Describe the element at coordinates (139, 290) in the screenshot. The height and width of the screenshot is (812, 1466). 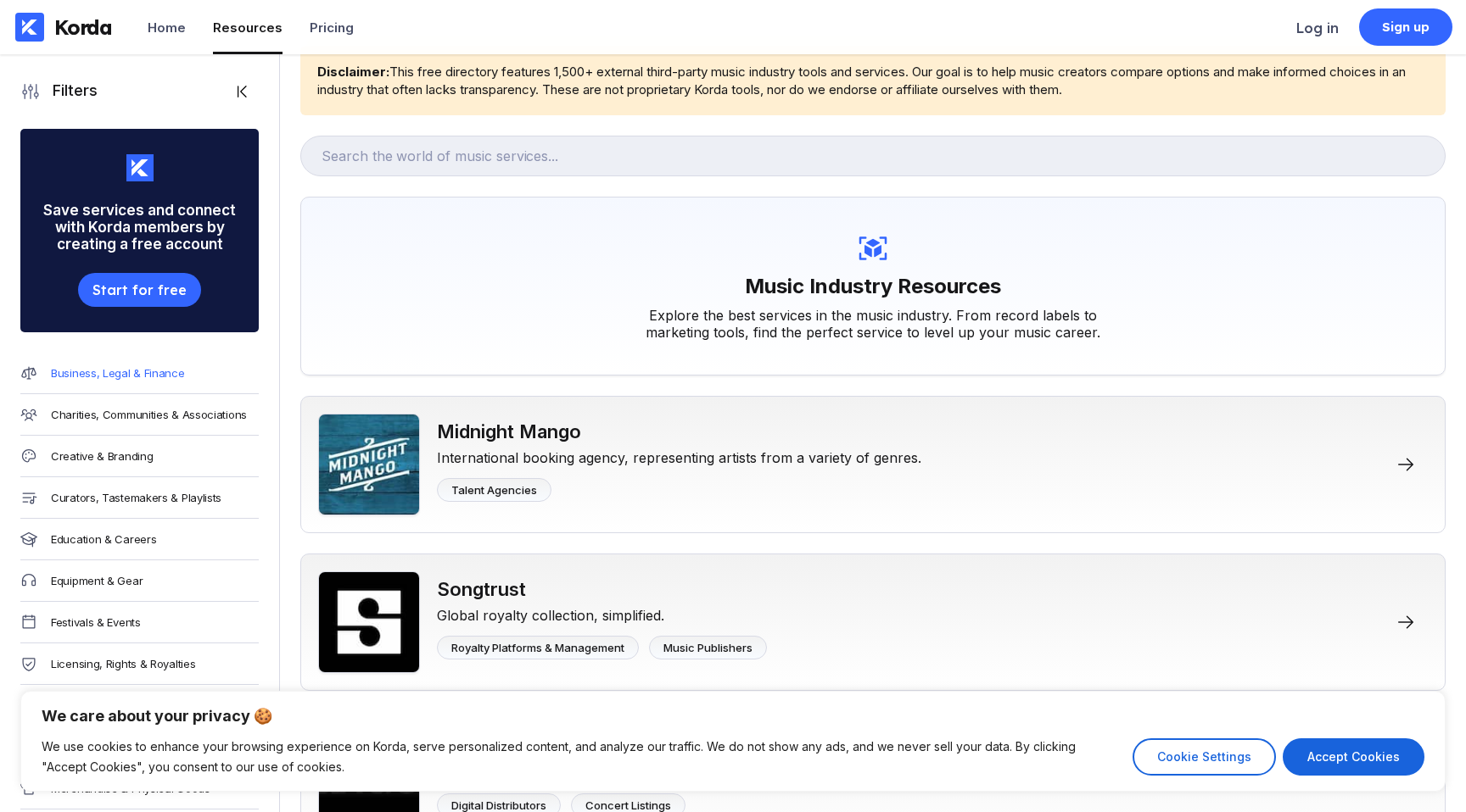
I see `button: Start for free` at that location.